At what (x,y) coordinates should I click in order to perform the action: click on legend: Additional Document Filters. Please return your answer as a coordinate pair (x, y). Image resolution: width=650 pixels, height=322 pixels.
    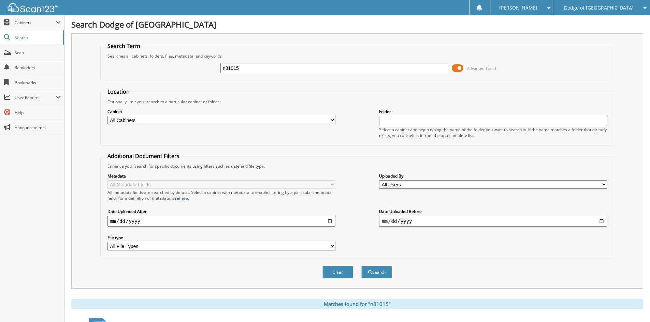
    Looking at the image, I should click on (143, 156).